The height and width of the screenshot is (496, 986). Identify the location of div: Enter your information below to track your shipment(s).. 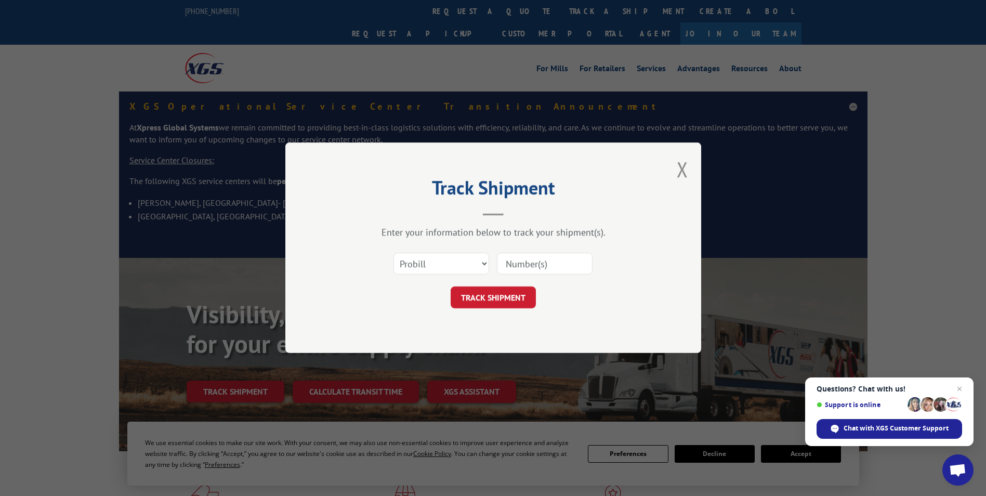
(493, 232).